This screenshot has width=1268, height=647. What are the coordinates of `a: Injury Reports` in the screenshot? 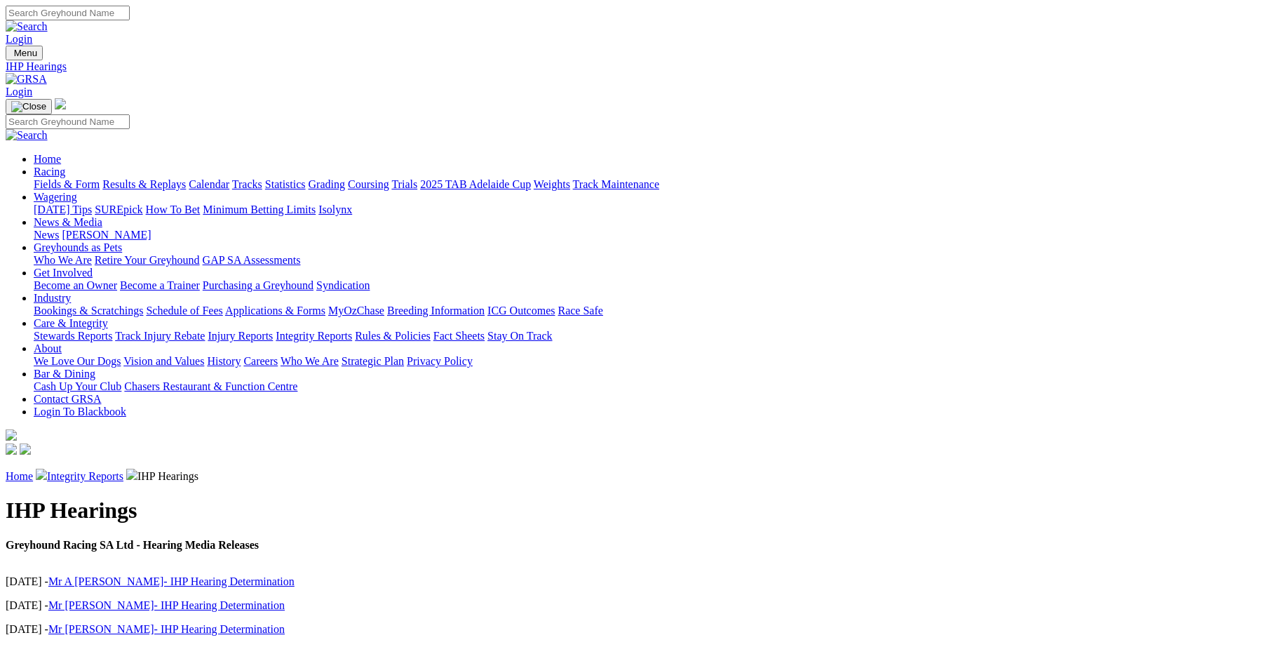 It's located at (240, 335).